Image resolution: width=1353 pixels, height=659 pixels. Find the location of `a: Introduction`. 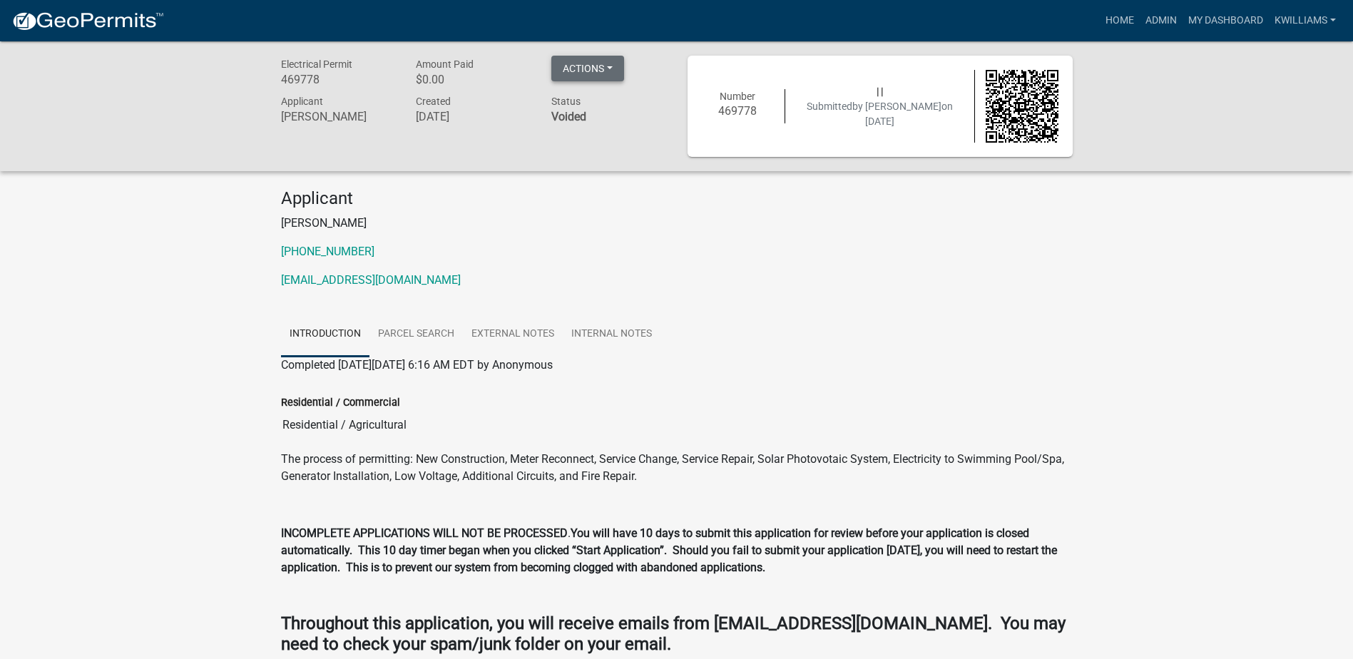

a: Introduction is located at coordinates (325, 334).